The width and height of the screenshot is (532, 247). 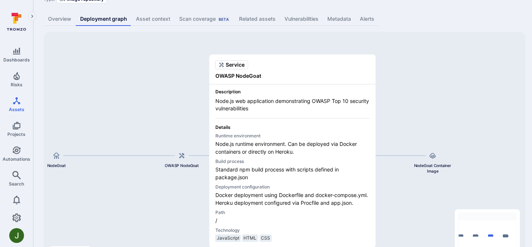 I want to click on button: Expand navigation menu, so click(x=32, y=16).